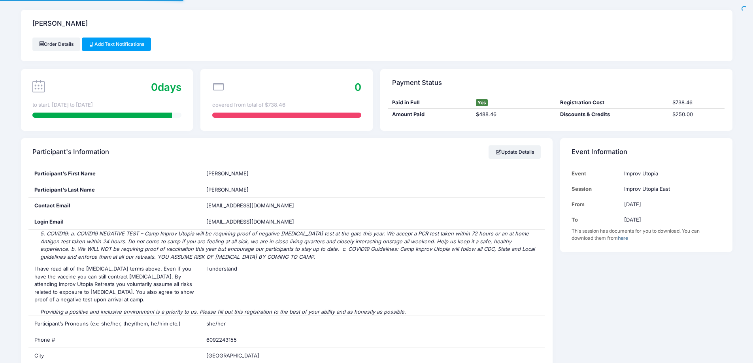 The width and height of the screenshot is (753, 363). What do you see at coordinates (646, 235) in the screenshot?
I see `div: This session has documents for you to download. You can download them from` at bounding box center [646, 235].